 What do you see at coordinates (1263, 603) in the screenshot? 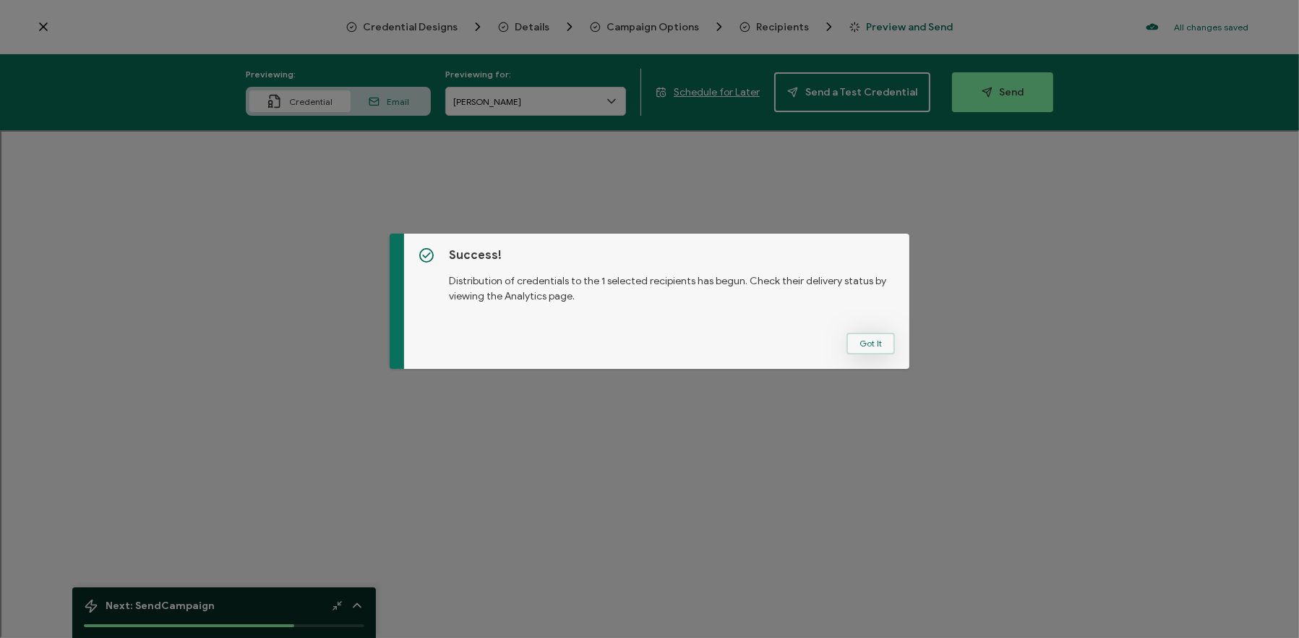
I see `div: Widget de clavardage` at bounding box center [1263, 603].